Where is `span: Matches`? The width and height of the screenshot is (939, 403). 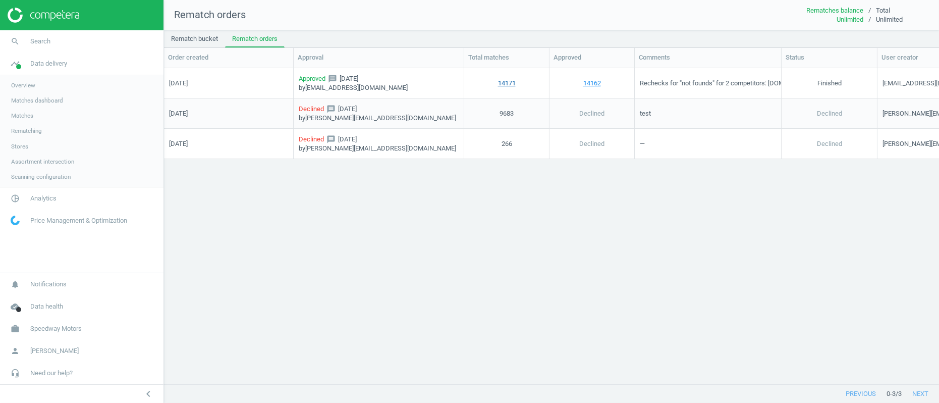
span: Matches is located at coordinates (22, 116).